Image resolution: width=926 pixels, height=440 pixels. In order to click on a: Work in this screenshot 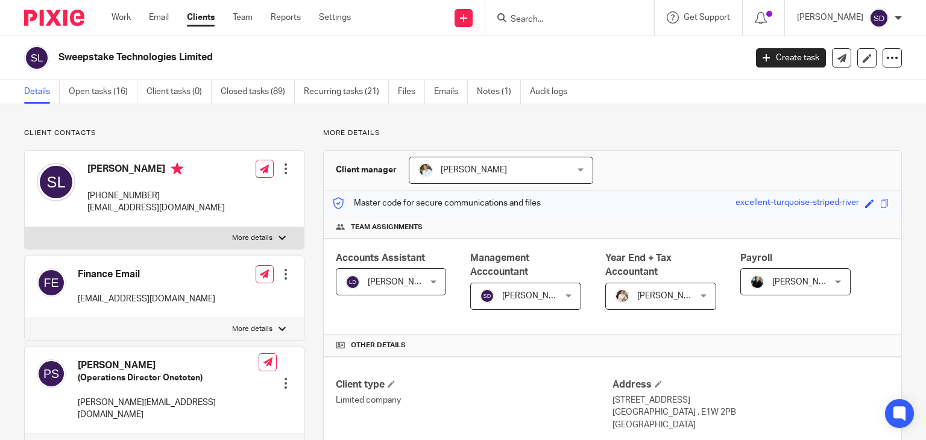, I will do `click(121, 17)`.